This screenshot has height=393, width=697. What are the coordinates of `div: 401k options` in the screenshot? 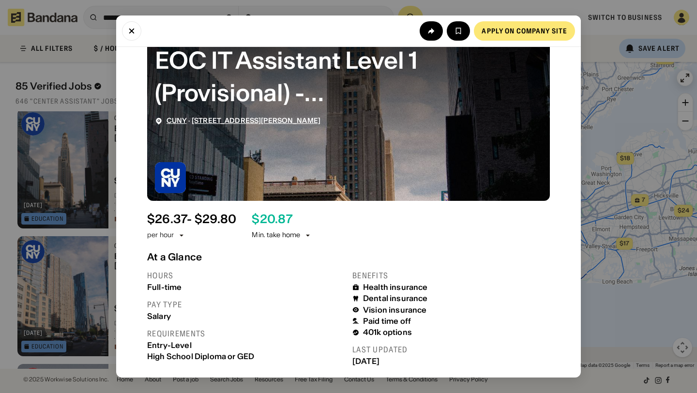 It's located at (387, 332).